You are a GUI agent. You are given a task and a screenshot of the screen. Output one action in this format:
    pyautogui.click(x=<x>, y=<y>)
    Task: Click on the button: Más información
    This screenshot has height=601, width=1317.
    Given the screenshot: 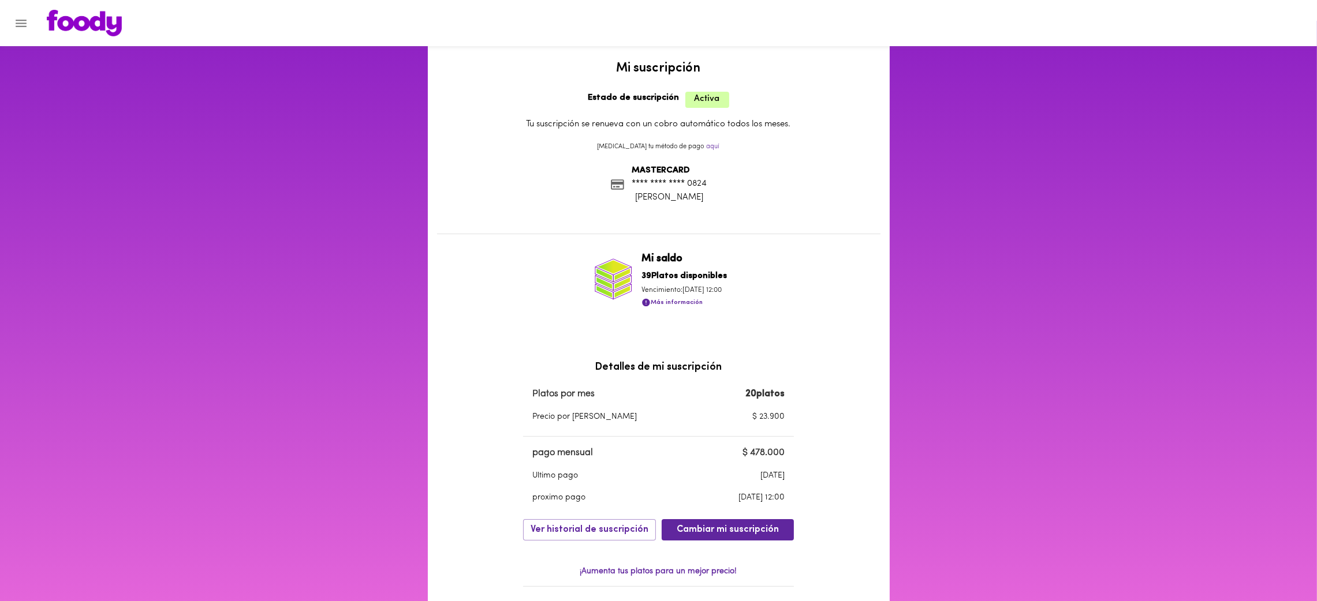 What is the action you would take?
    pyautogui.click(x=672, y=302)
    